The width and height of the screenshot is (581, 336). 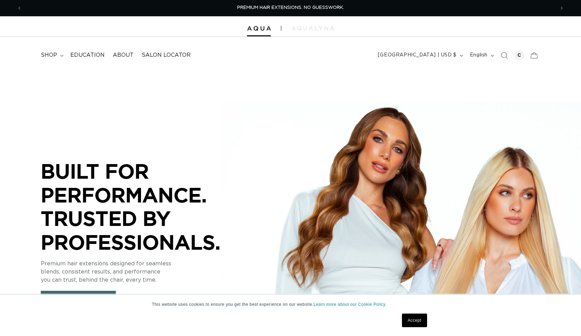 I want to click on span: shop, so click(x=49, y=55).